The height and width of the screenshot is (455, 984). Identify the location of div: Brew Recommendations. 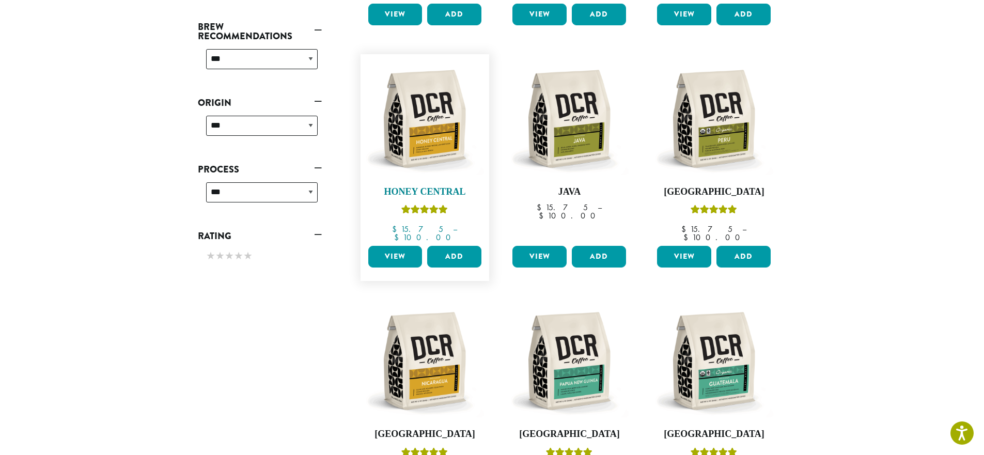
(260, 63).